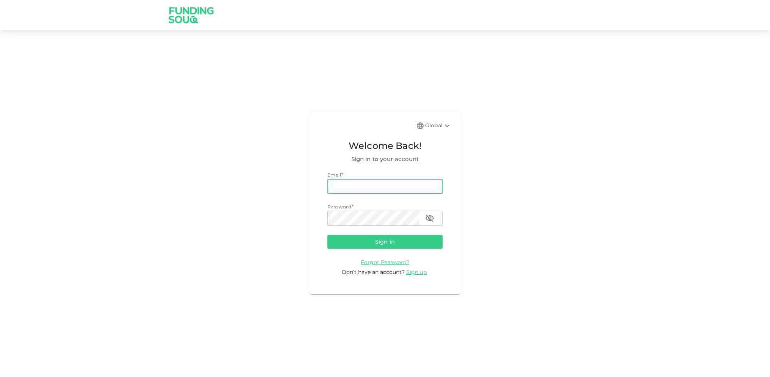 The height and width of the screenshot is (377, 770). I want to click on span: Email, so click(334, 175).